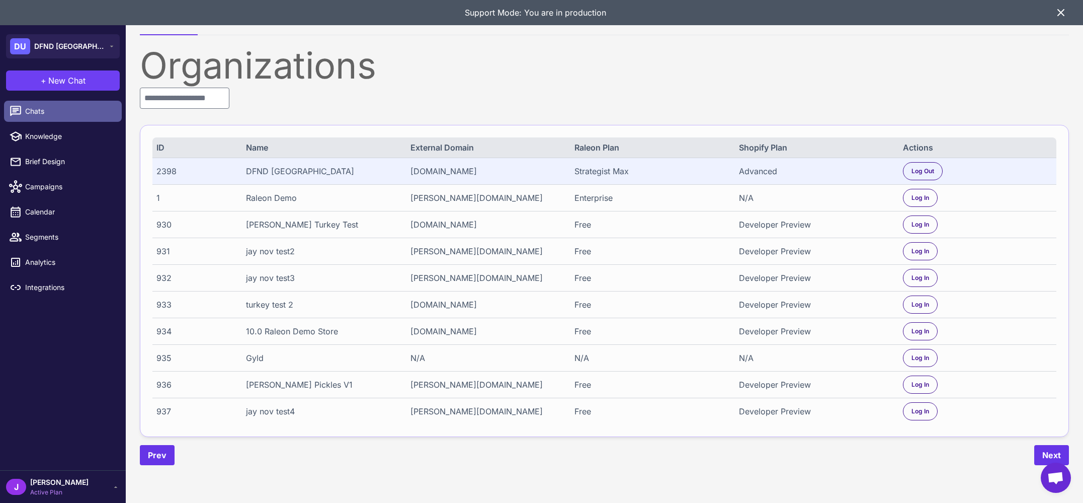  What do you see at coordinates (69, 212) in the screenshot?
I see `span: Calendar` at bounding box center [69, 212].